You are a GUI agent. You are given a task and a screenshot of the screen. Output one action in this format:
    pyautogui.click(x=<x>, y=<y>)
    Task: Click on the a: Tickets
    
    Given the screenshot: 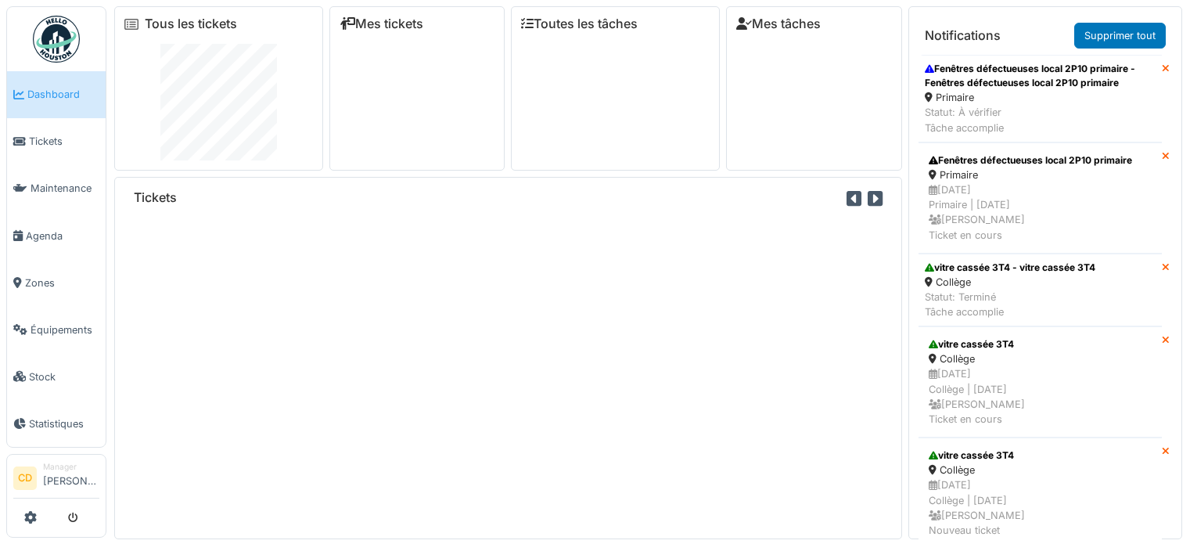 What is the action you would take?
    pyautogui.click(x=56, y=142)
    